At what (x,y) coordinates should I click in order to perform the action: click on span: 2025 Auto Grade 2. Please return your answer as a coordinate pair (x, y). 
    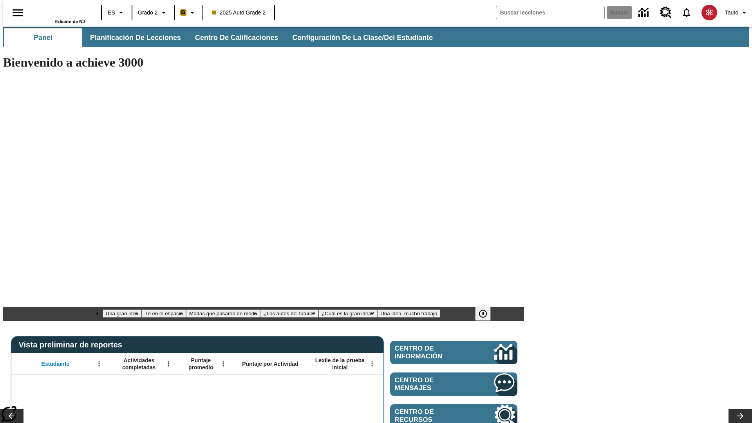
    Looking at the image, I should click on (239, 13).